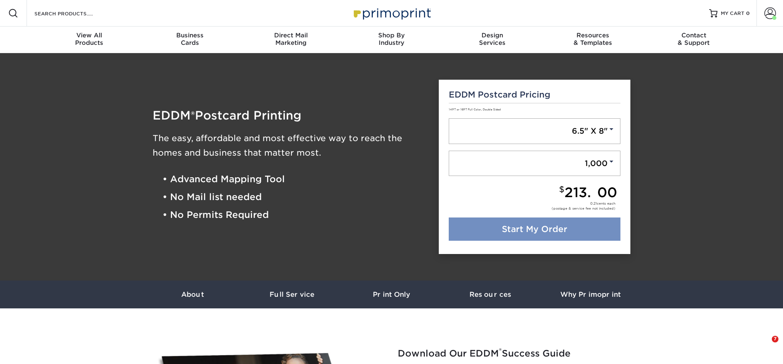 The image size is (783, 364). What do you see at coordinates (593, 35) in the screenshot?
I see `span: Resources` at bounding box center [593, 35].